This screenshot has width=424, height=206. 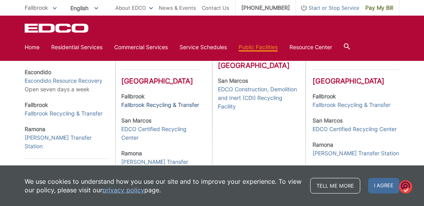 I want to click on span: English, so click(x=84, y=8).